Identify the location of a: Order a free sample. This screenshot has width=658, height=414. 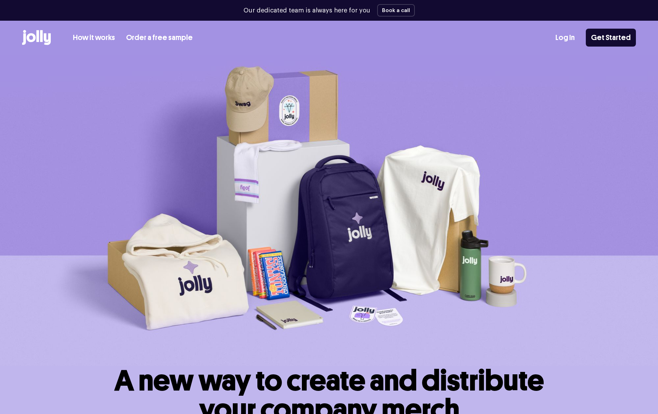
(159, 38).